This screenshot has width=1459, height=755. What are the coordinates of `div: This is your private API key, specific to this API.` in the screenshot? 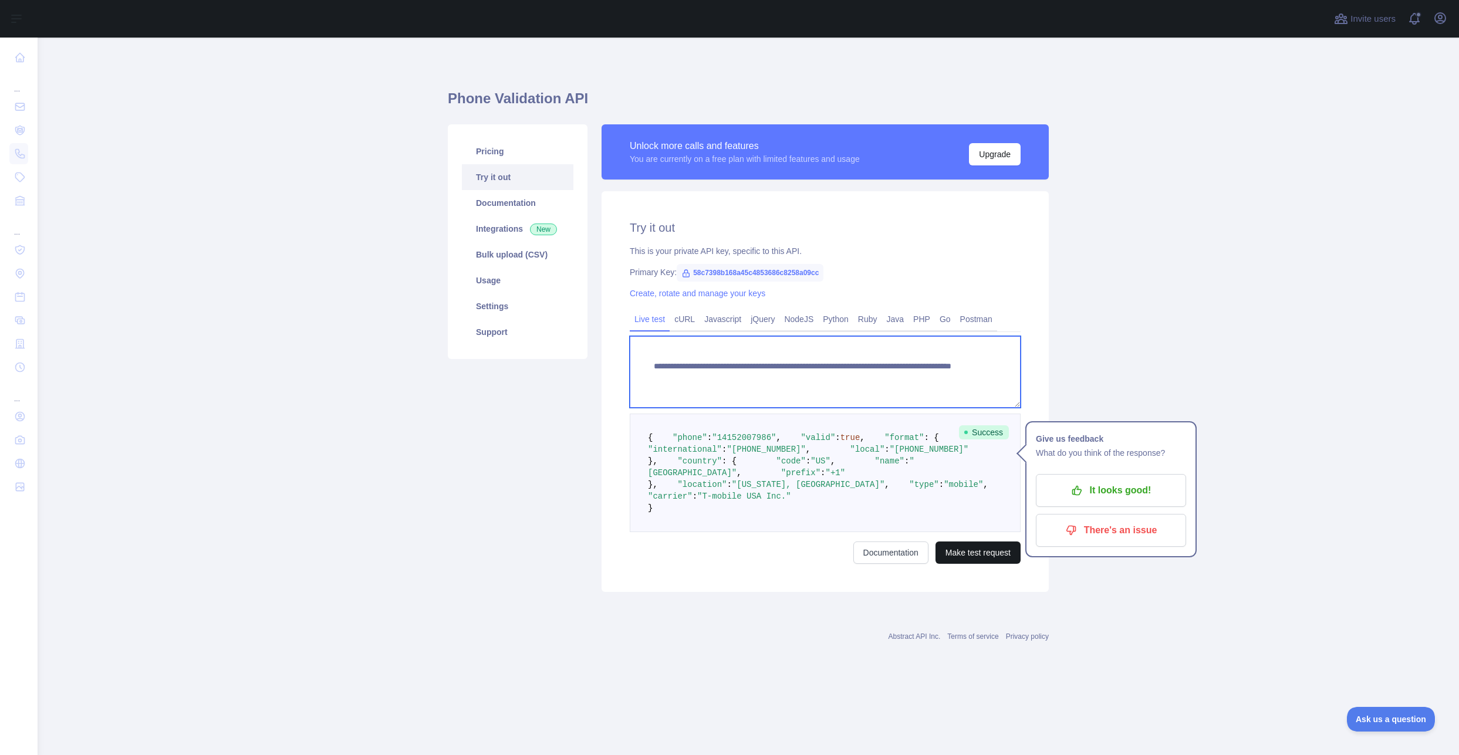 It's located at (825, 251).